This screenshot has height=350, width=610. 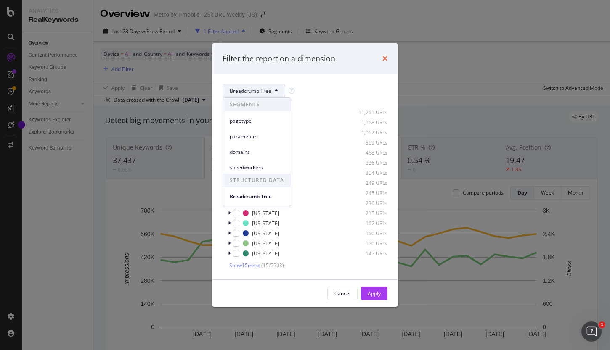 What do you see at coordinates (367, 122) in the screenshot?
I see `div: 1,168 URLs` at bounding box center [367, 122].